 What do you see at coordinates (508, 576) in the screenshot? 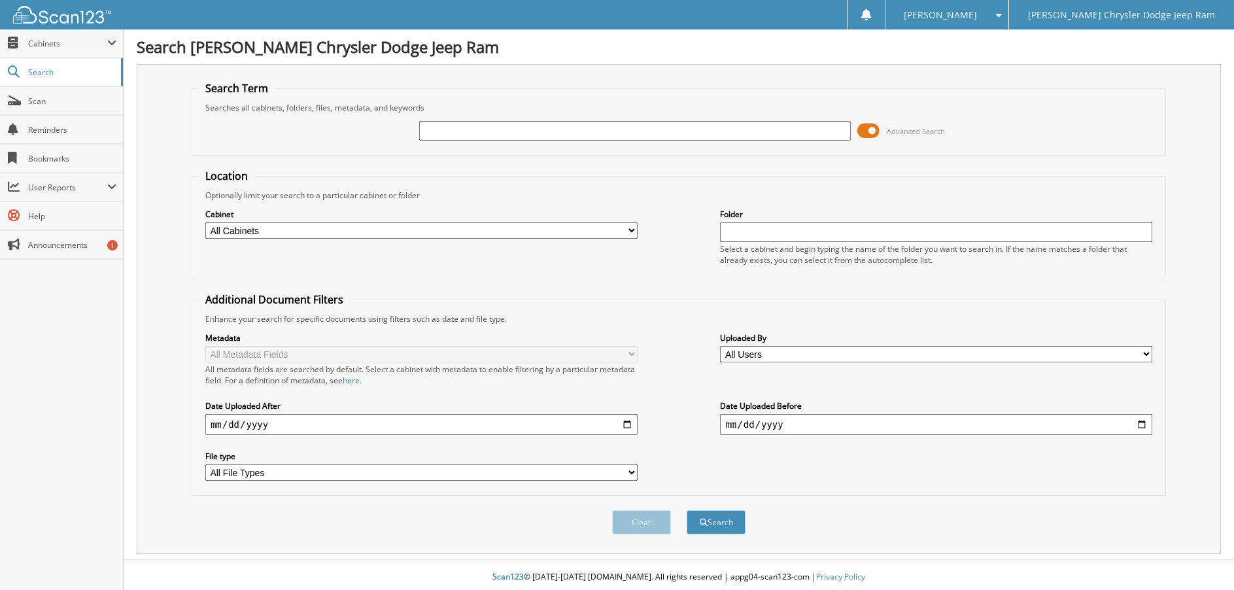
I see `span: Scan123` at bounding box center [508, 576].